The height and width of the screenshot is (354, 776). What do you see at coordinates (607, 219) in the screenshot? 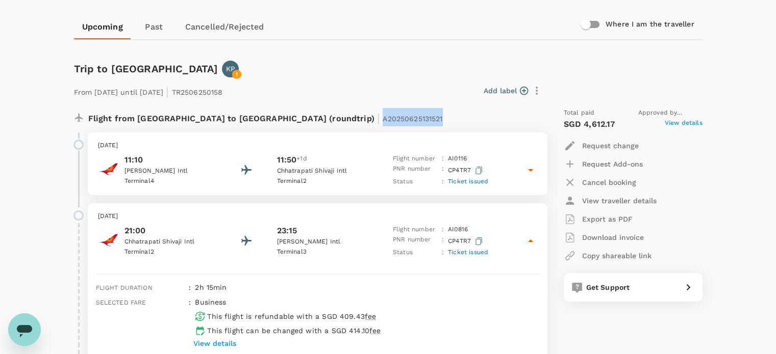
I see `p: Export as PDF` at bounding box center [607, 219].